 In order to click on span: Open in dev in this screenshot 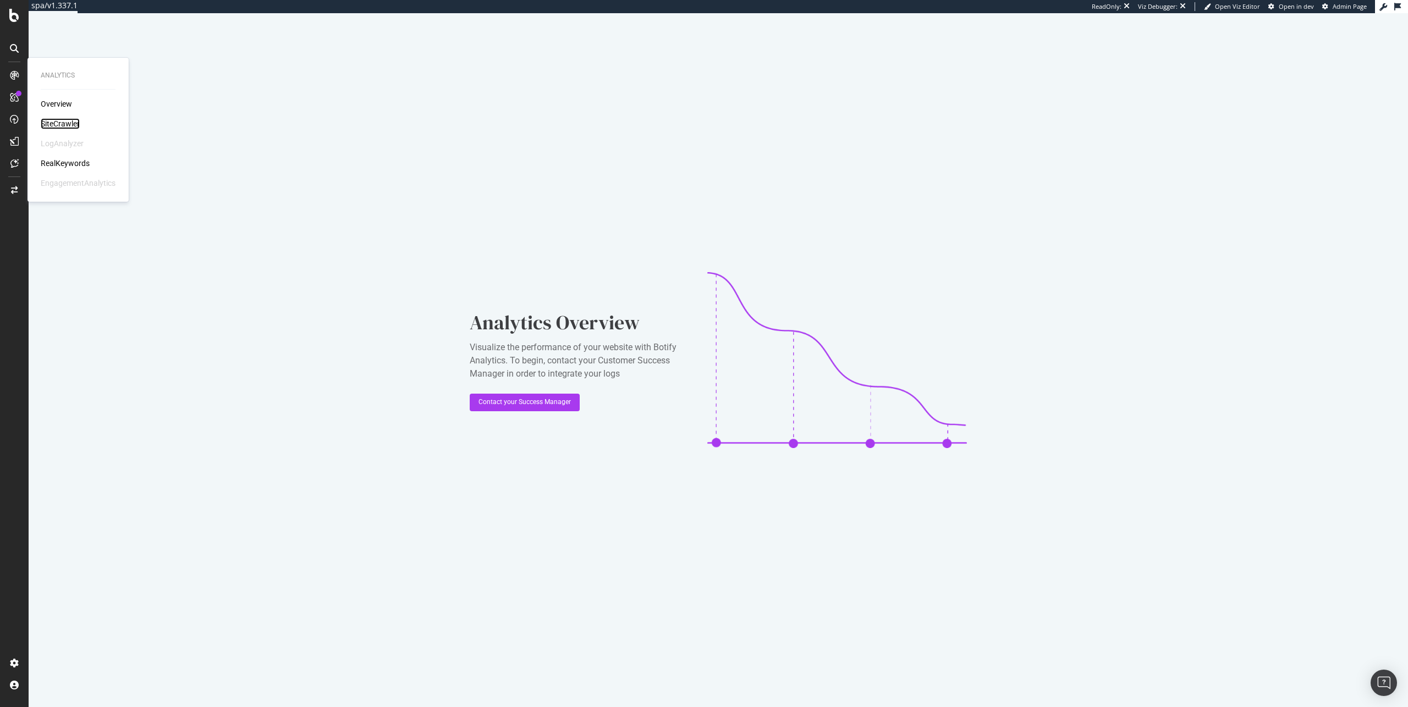, I will do `click(1296, 6)`.